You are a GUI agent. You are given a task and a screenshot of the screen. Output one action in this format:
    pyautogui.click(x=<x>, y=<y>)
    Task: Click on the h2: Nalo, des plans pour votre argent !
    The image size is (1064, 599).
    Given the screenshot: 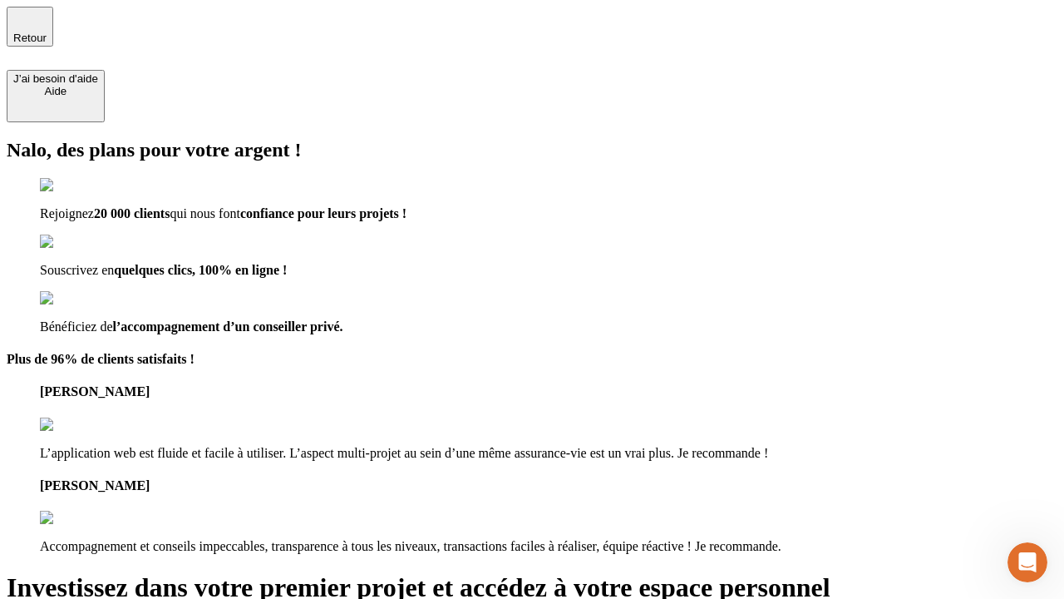 What is the action you would take?
    pyautogui.click(x=532, y=150)
    